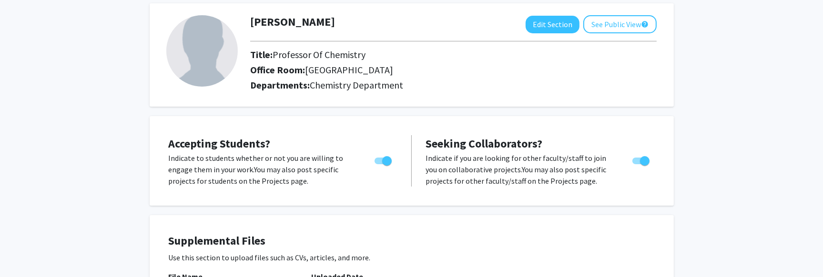  I want to click on p: Indicate if you are looking for other faculty/staff to join you on collaborative projects. You ma..., so click(520, 170).